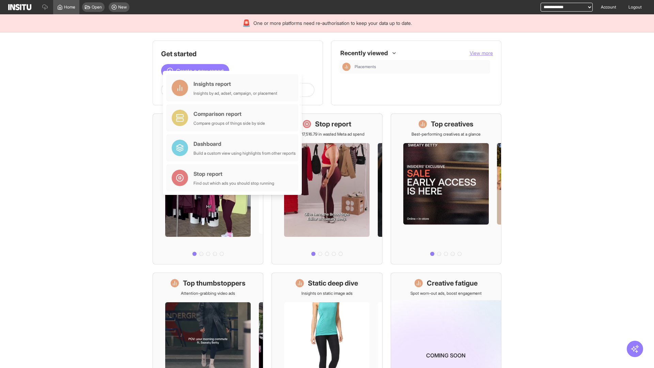  I want to click on div: Insights, so click(346, 67).